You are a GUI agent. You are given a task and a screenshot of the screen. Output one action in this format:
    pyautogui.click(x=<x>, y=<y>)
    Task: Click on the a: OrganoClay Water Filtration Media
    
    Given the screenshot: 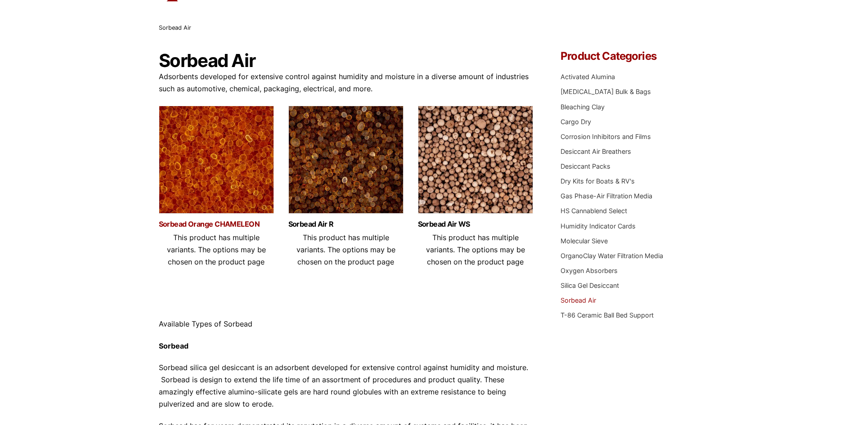 What is the action you would take?
    pyautogui.click(x=612, y=256)
    